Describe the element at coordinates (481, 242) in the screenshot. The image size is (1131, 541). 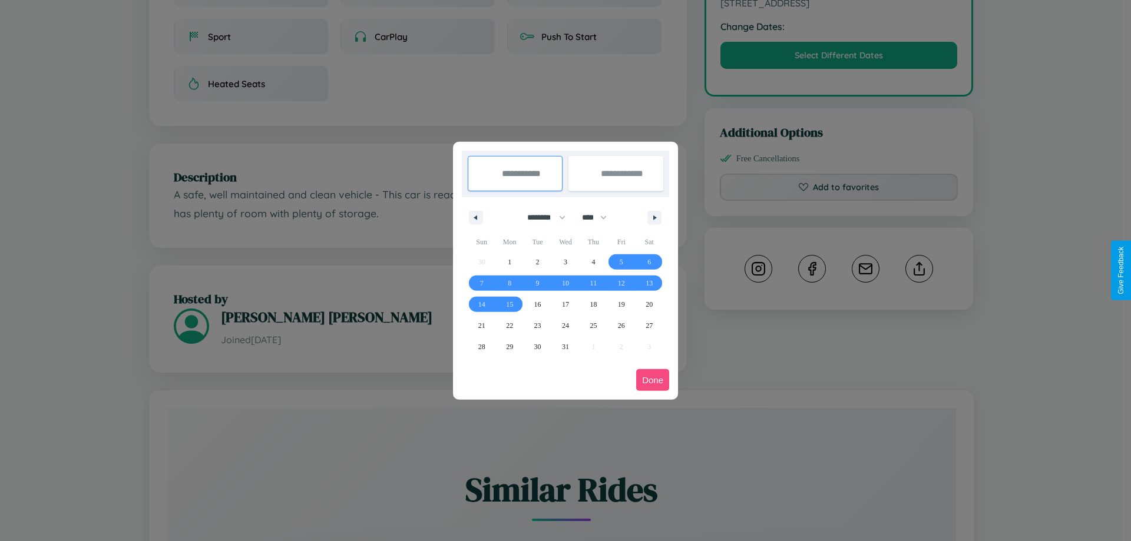
I see `span: Sun` at that location.